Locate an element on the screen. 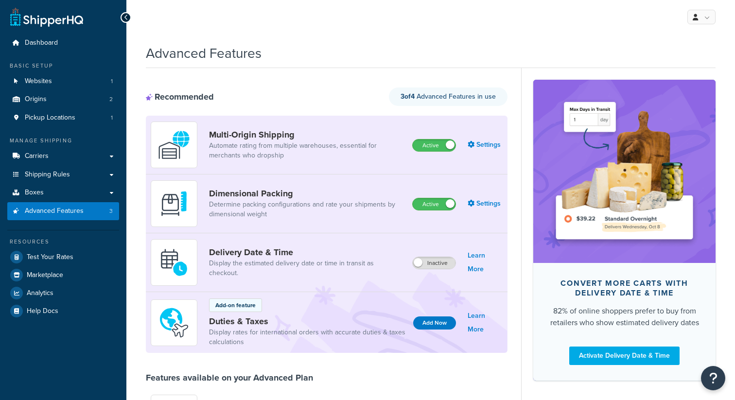  a: Marketplace is located at coordinates (63, 275).